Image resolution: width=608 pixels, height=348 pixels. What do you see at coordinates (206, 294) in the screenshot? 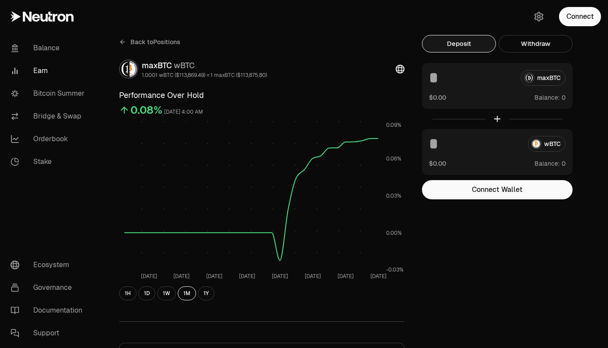
I see `button: 1Y` at bounding box center [206, 294].